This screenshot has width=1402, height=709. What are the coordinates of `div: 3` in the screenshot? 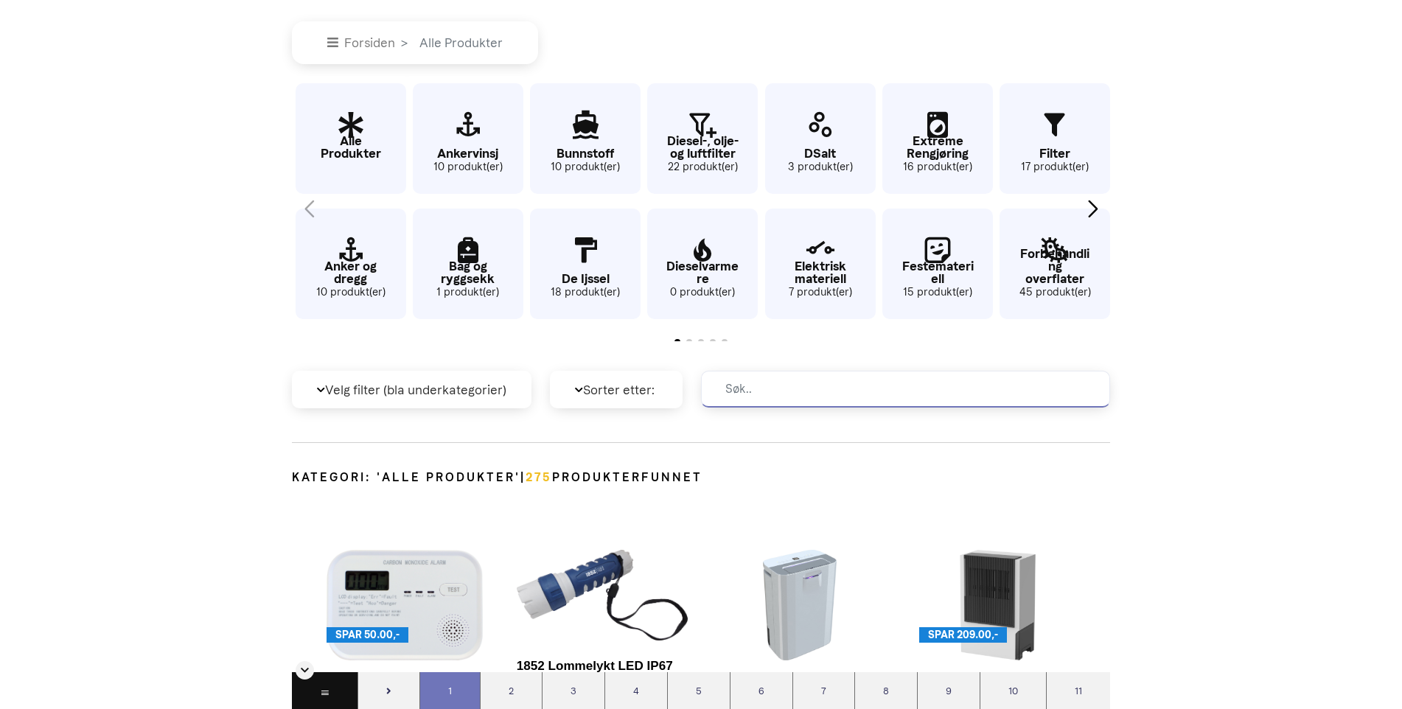 It's located at (573, 690).